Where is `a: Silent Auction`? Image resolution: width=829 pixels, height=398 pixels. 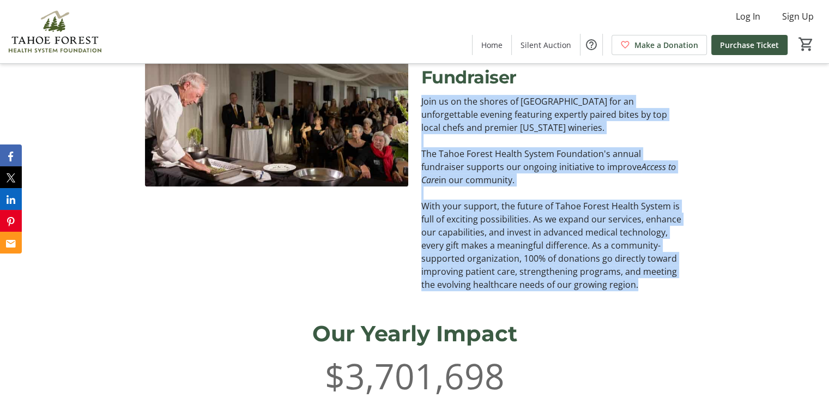
a: Silent Auction is located at coordinates (545, 45).